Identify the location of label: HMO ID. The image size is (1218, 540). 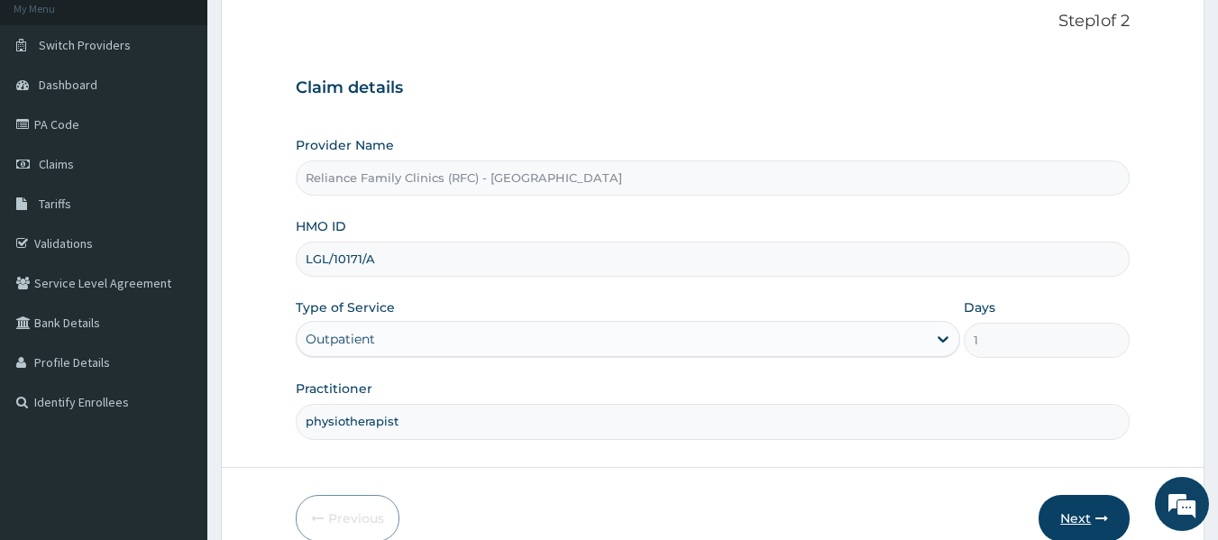
(321, 226).